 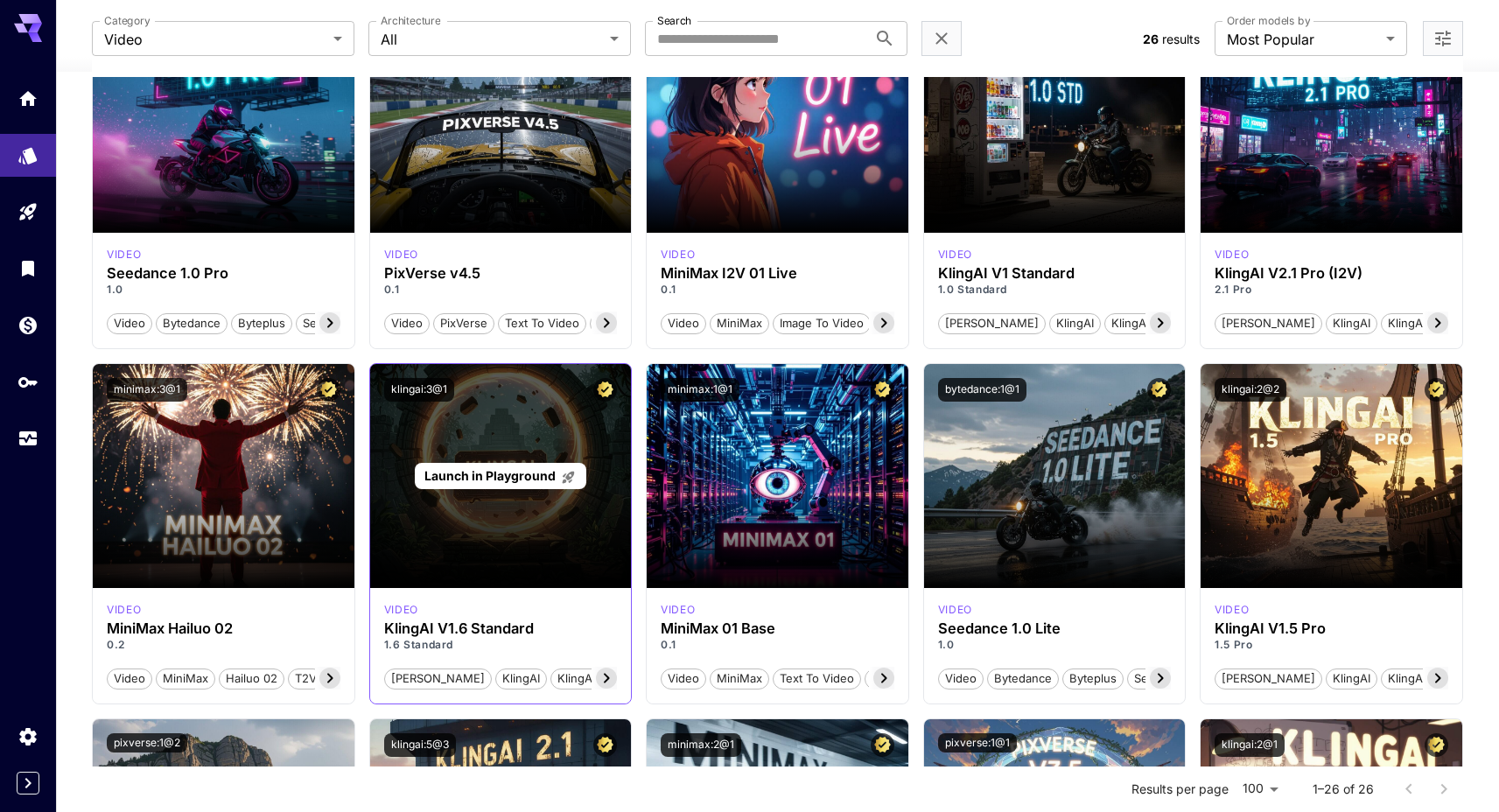 What do you see at coordinates (28, 783) in the screenshot?
I see `div: Expand sidebar` at bounding box center [28, 783].